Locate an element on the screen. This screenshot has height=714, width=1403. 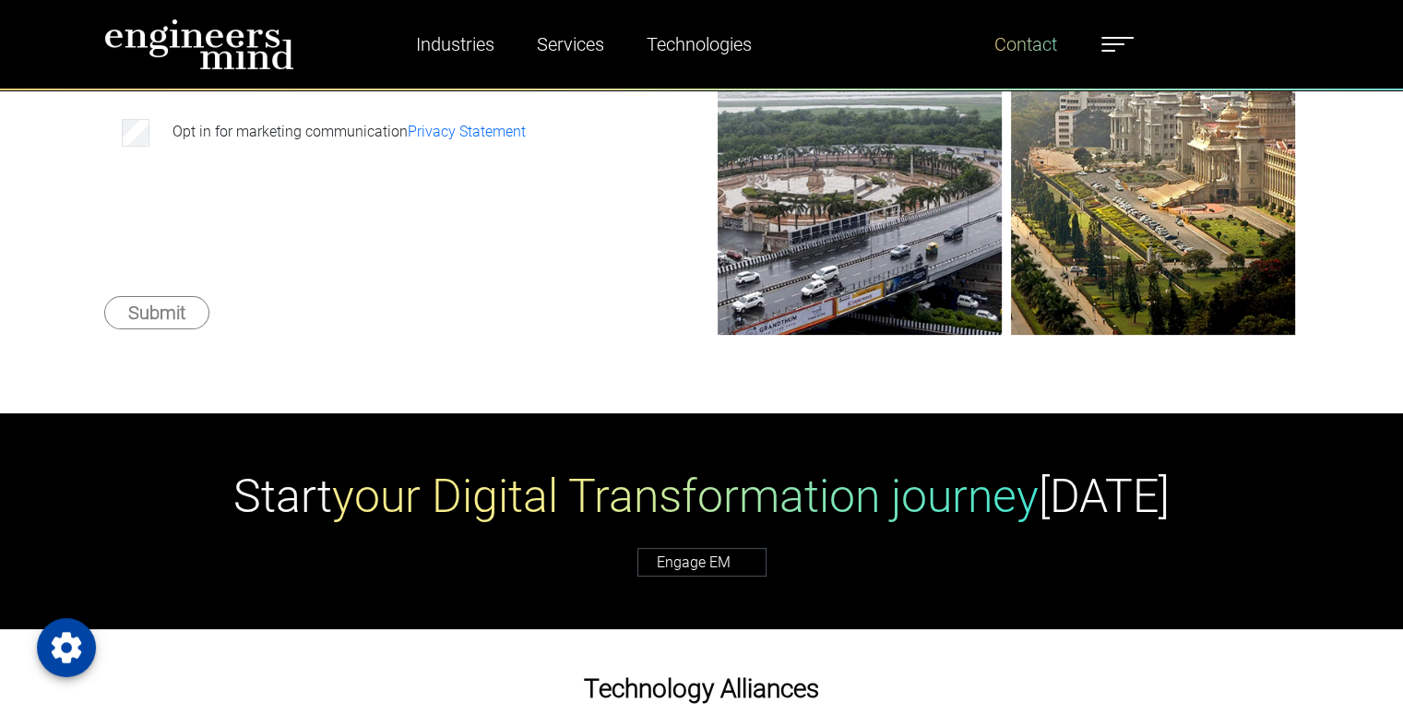
button: Submit is located at coordinates (157, 313).